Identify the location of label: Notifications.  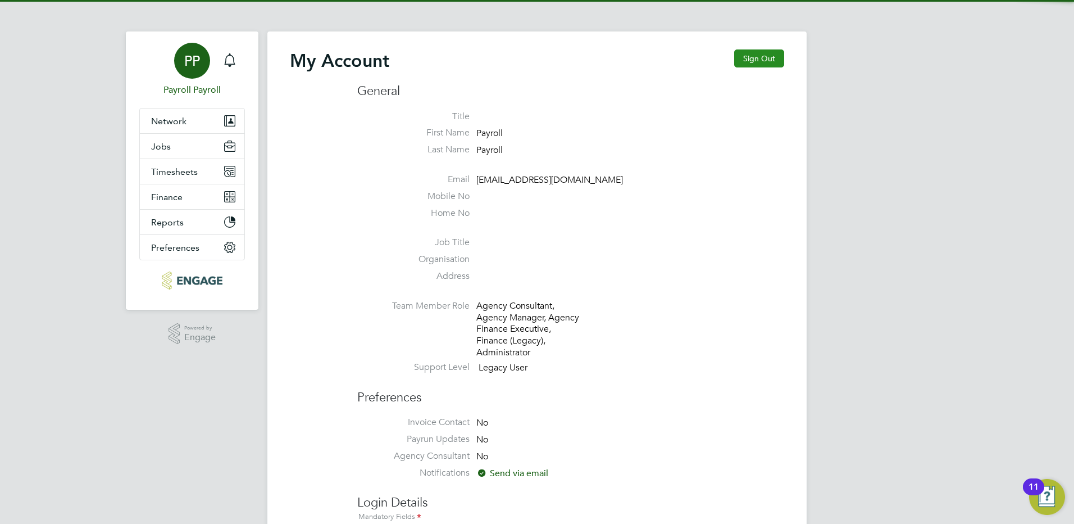
(414, 473).